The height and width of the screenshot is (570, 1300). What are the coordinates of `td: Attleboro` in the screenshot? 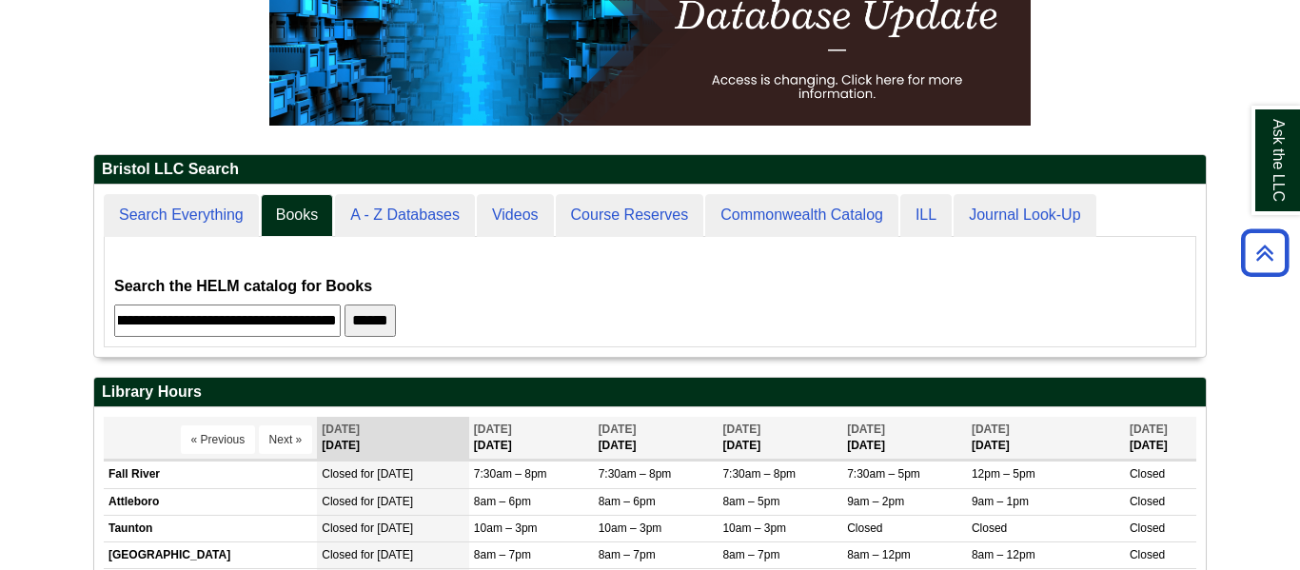 It's located at (210, 502).